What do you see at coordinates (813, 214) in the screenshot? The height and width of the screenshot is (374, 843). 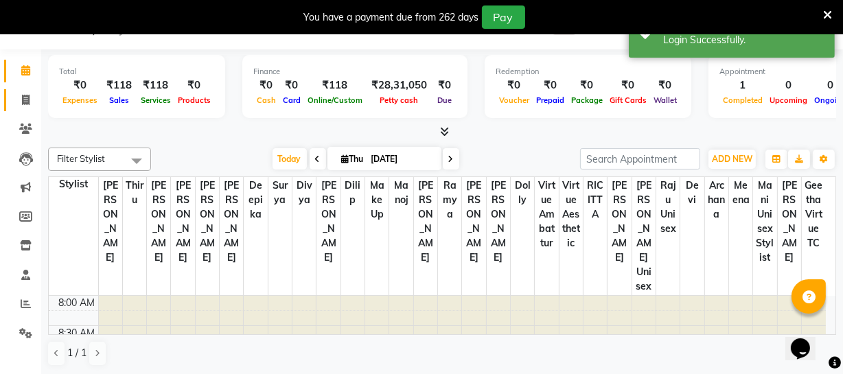 I see `span: Geetha Virtue TC` at bounding box center [813, 214].